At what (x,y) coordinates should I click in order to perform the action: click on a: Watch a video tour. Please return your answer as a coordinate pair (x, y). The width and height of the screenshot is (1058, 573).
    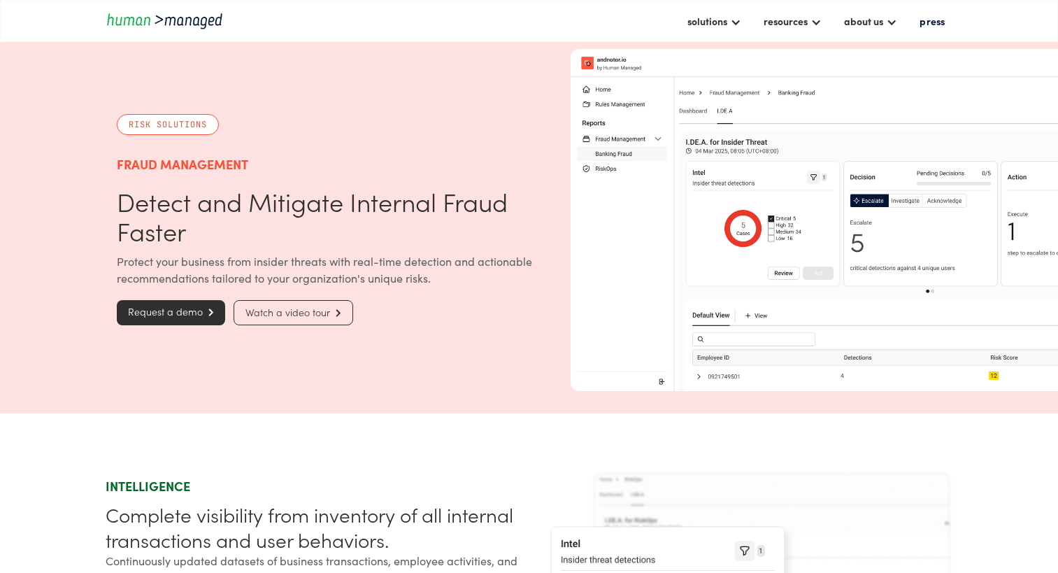
    Looking at the image, I should click on (293, 313).